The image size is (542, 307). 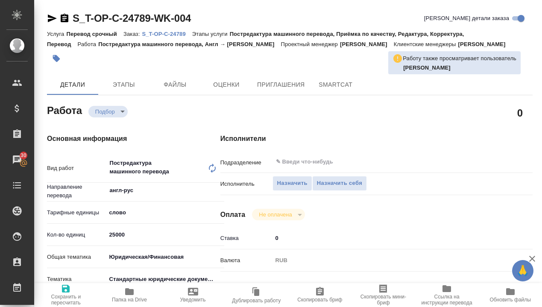 What do you see at coordinates (226, 85) in the screenshot?
I see `span: Оценки` at bounding box center [226, 85].